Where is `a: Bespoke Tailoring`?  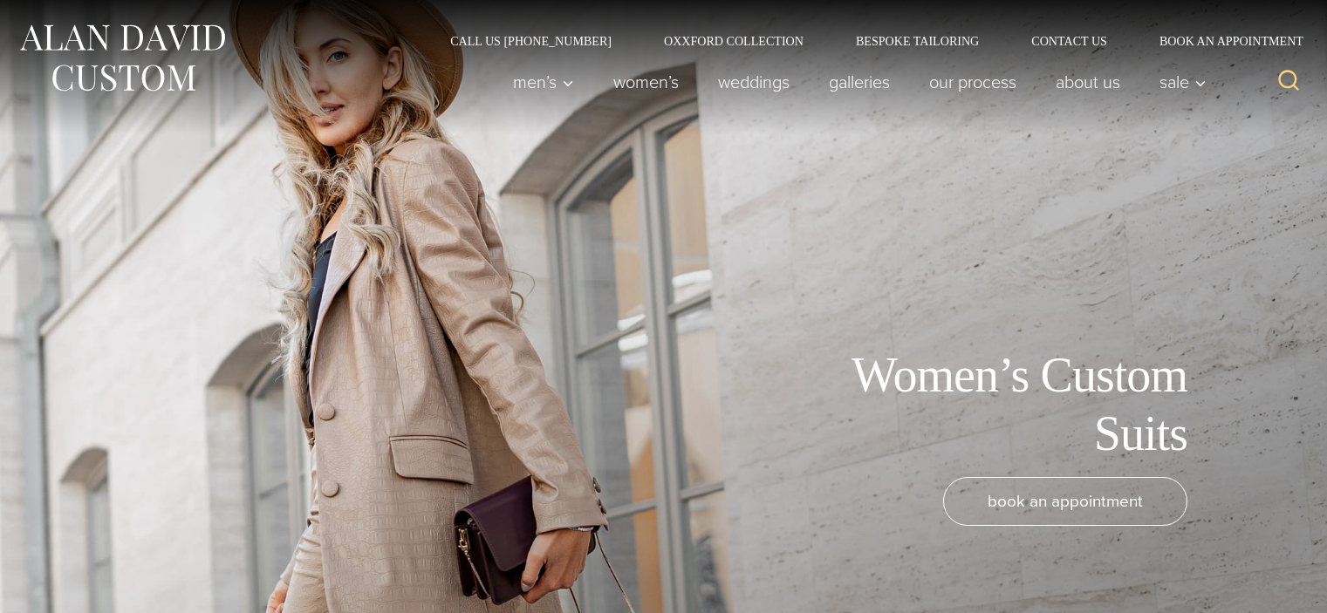 a: Bespoke Tailoring is located at coordinates (917, 41).